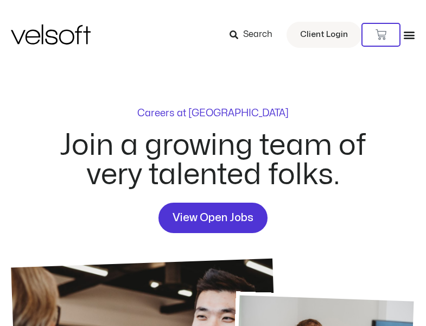  I want to click on div: Menu Toggle, so click(409, 35).